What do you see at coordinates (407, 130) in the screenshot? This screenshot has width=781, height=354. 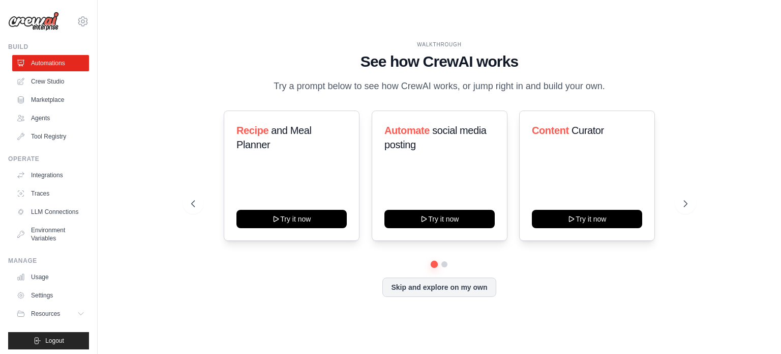 I see `span: Automate` at bounding box center [407, 130].